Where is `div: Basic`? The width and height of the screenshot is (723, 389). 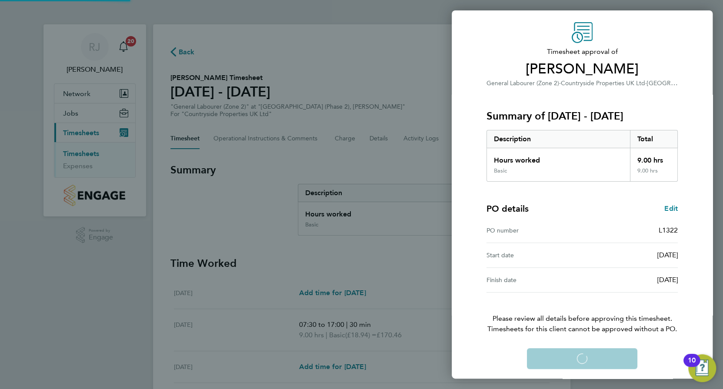 div: Basic is located at coordinates (500, 171).